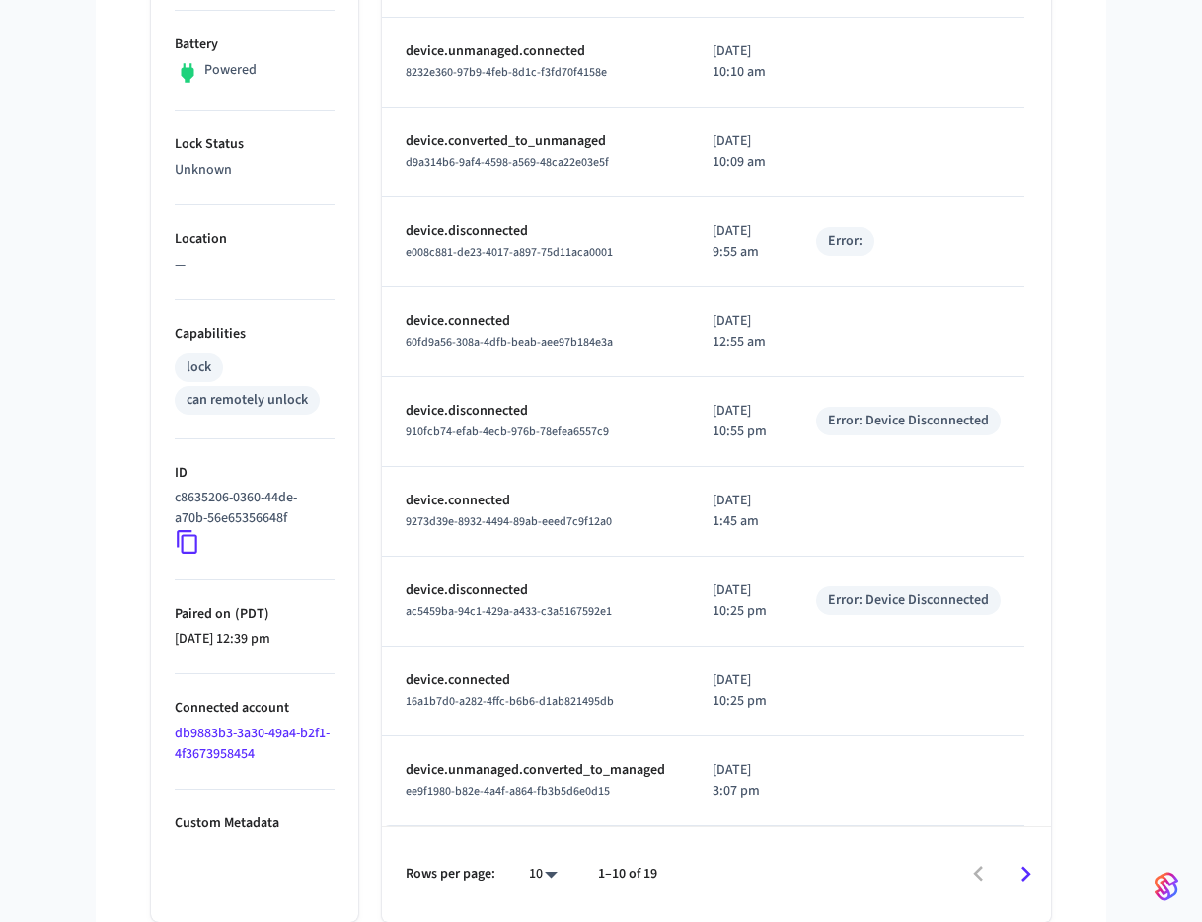  Describe the element at coordinates (509, 252) in the screenshot. I see `span: e008c881-de23-4017-a897-75d11aca0001` at that location.